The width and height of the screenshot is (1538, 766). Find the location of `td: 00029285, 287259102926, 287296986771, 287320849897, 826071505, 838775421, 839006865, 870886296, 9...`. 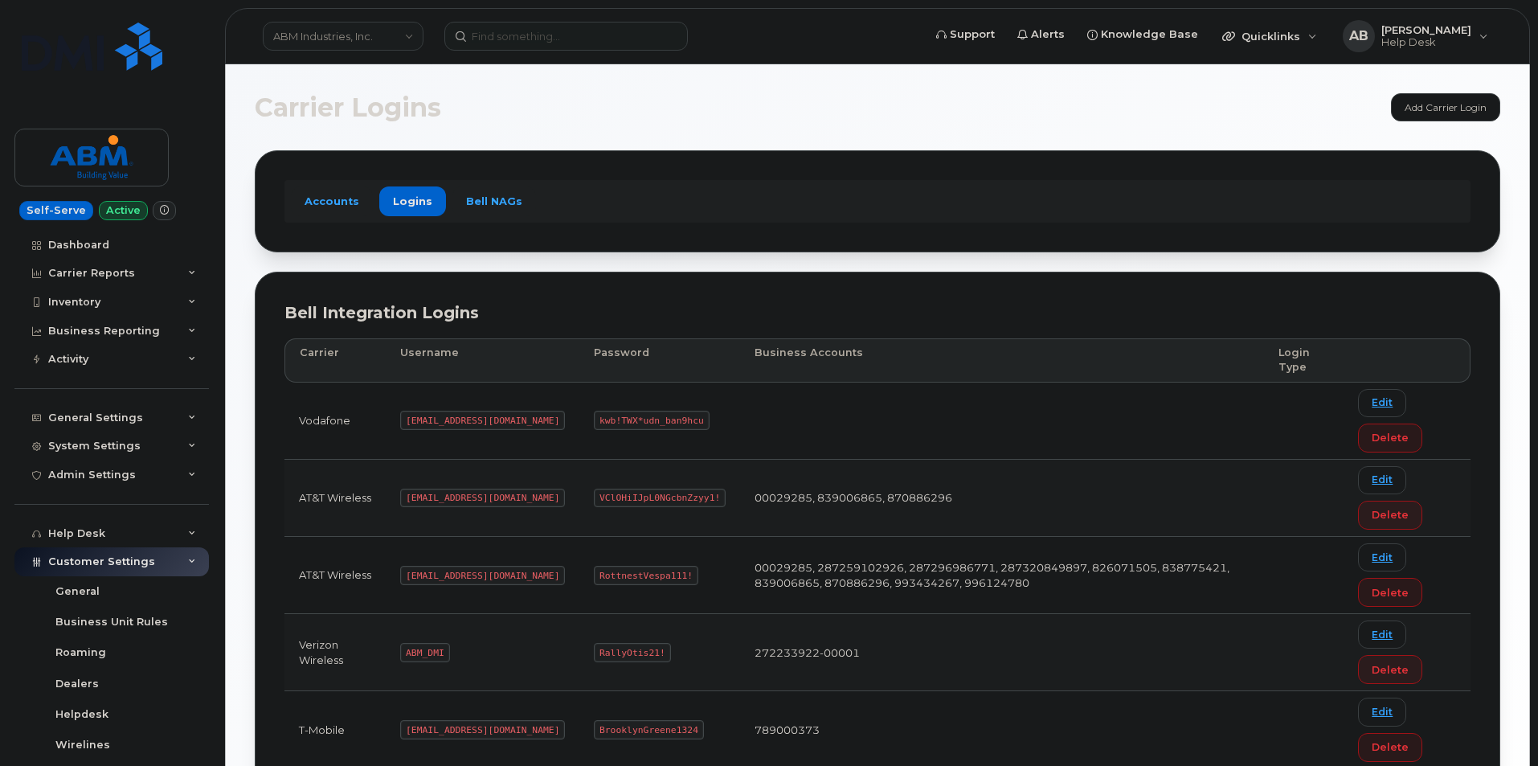

td: 00029285, 287259102926, 287296986771, 287320849897, 826071505, 838775421, 839006865, 870886296, 9... is located at coordinates (1002, 575).